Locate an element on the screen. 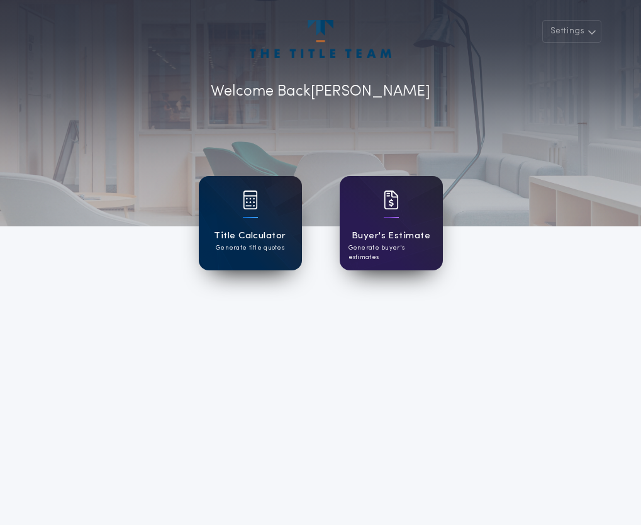 The image size is (641, 525). button: Settings is located at coordinates (572, 31).